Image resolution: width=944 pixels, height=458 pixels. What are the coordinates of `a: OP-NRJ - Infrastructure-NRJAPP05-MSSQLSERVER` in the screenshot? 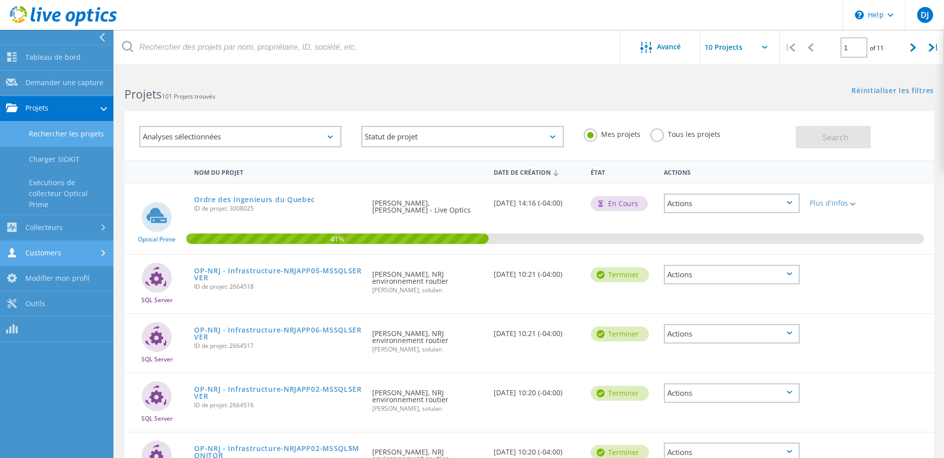 It's located at (278, 274).